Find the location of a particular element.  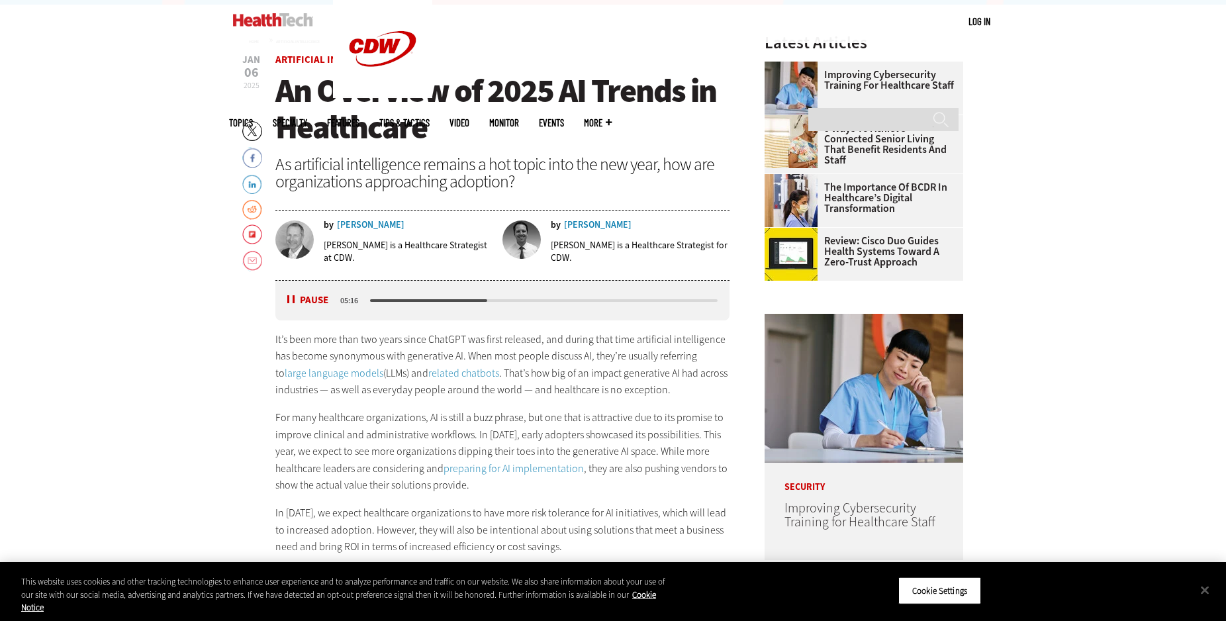

a: Cisco Duo is located at coordinates (795, 233).